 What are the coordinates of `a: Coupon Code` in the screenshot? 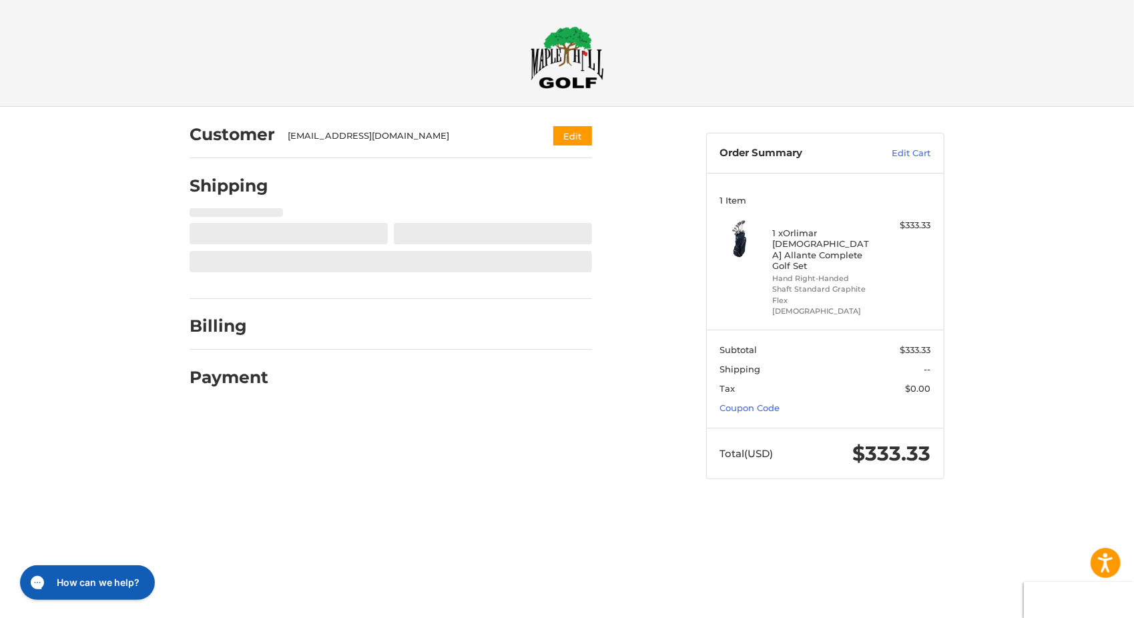 It's located at (750, 408).